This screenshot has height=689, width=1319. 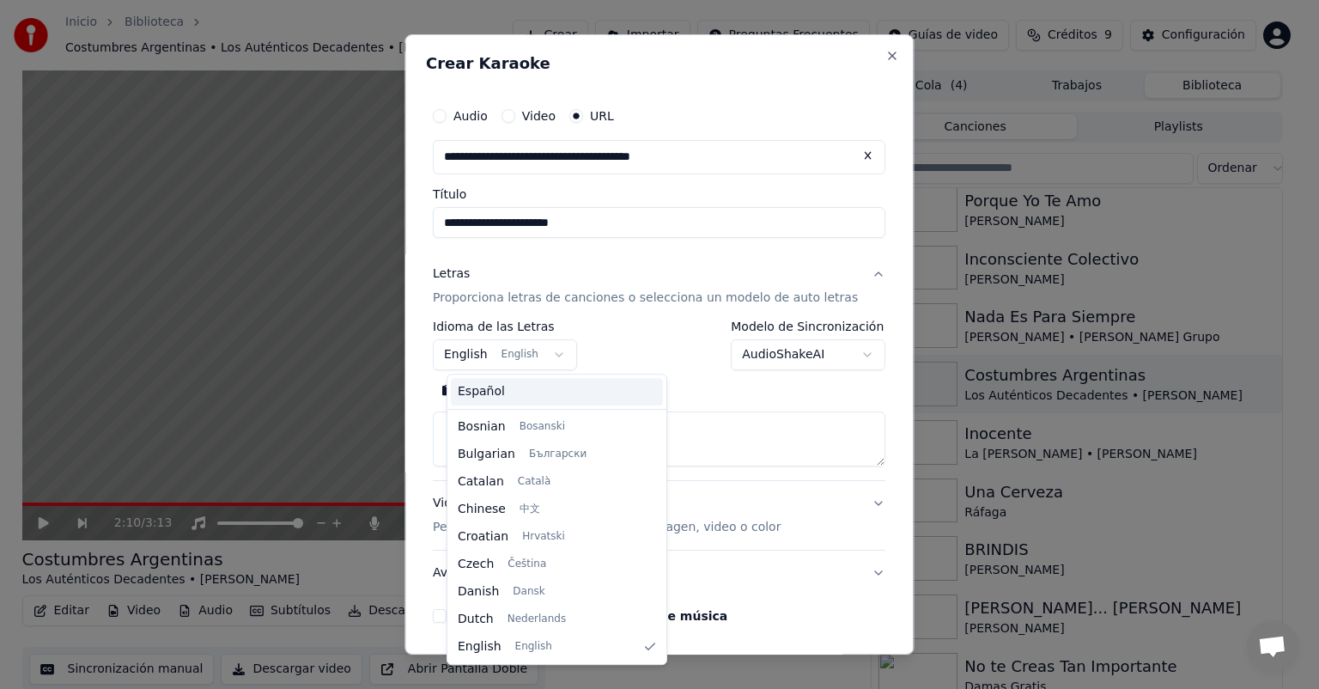 What do you see at coordinates (486, 454) in the screenshot?
I see `span: Bulgarian` at bounding box center [486, 454].